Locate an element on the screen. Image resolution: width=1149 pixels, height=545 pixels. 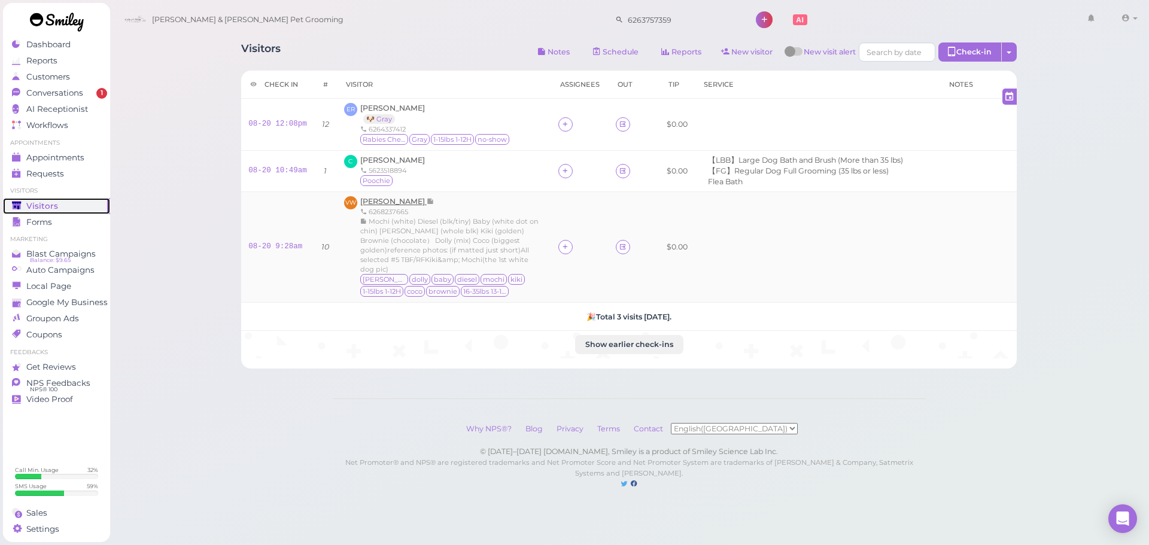
span: New visit alert is located at coordinates (830, 56).